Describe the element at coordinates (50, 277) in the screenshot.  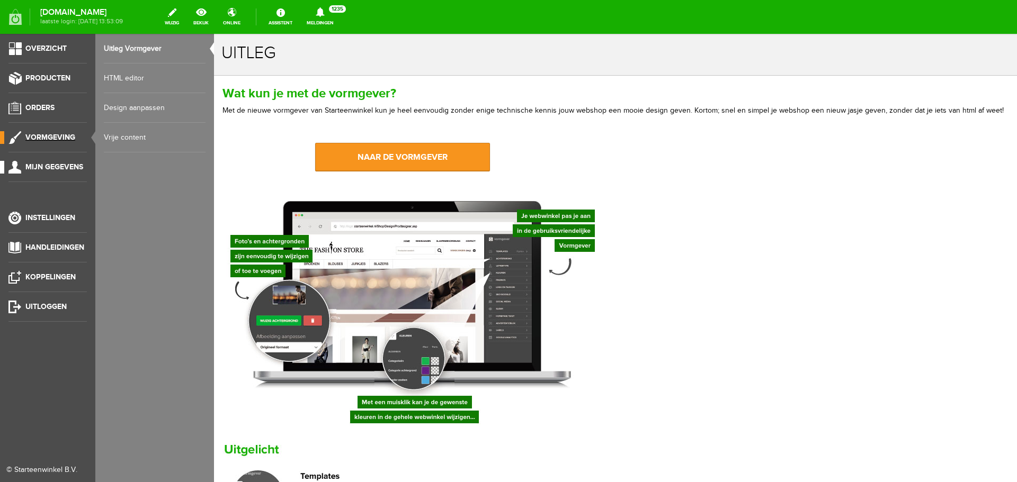
I see `span: Koppelingen` at that location.